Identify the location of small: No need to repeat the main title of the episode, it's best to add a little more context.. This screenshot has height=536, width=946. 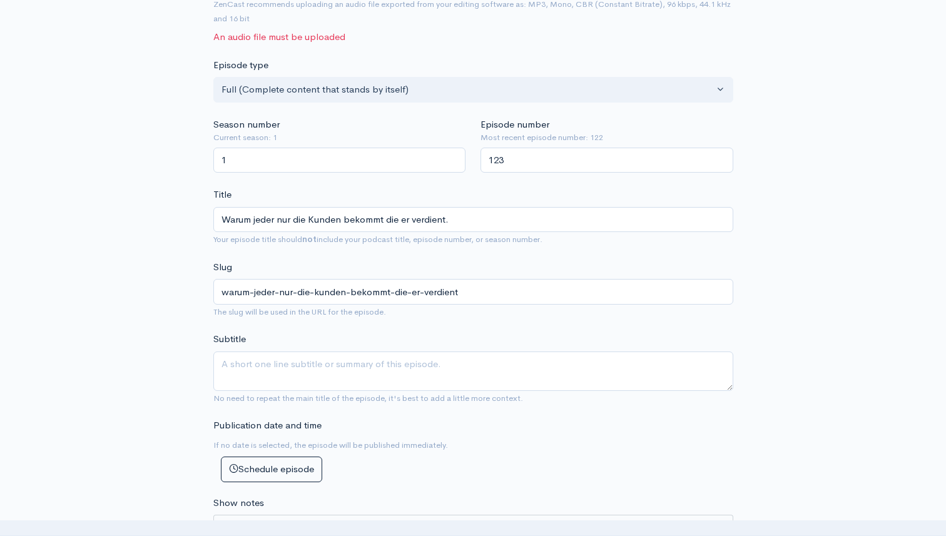
(368, 398).